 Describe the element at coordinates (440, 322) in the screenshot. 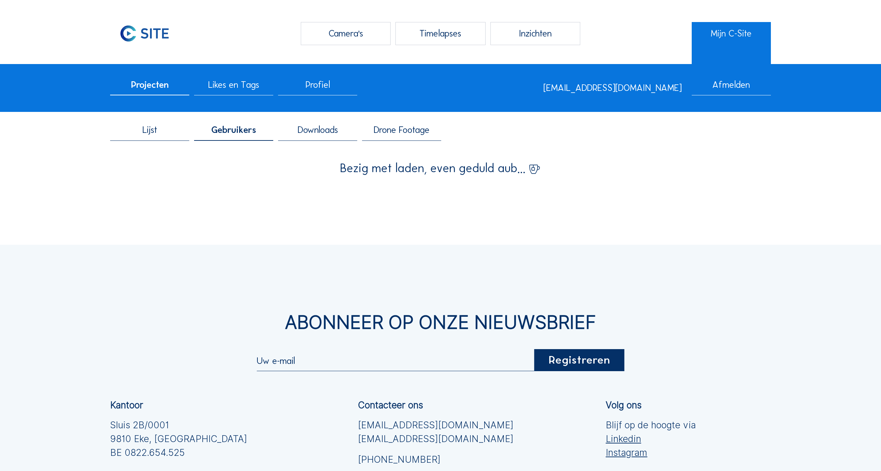

I see `div: Abonneer op onze nieuwsbrief` at that location.